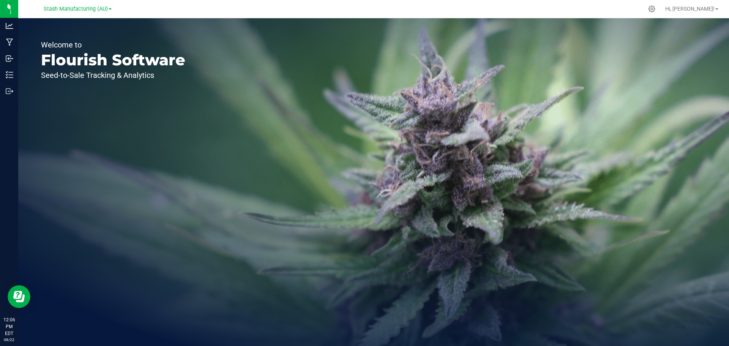 This screenshot has height=346, width=729. I want to click on p: Seed-to-Sale Tracking & Analytics, so click(113, 75).